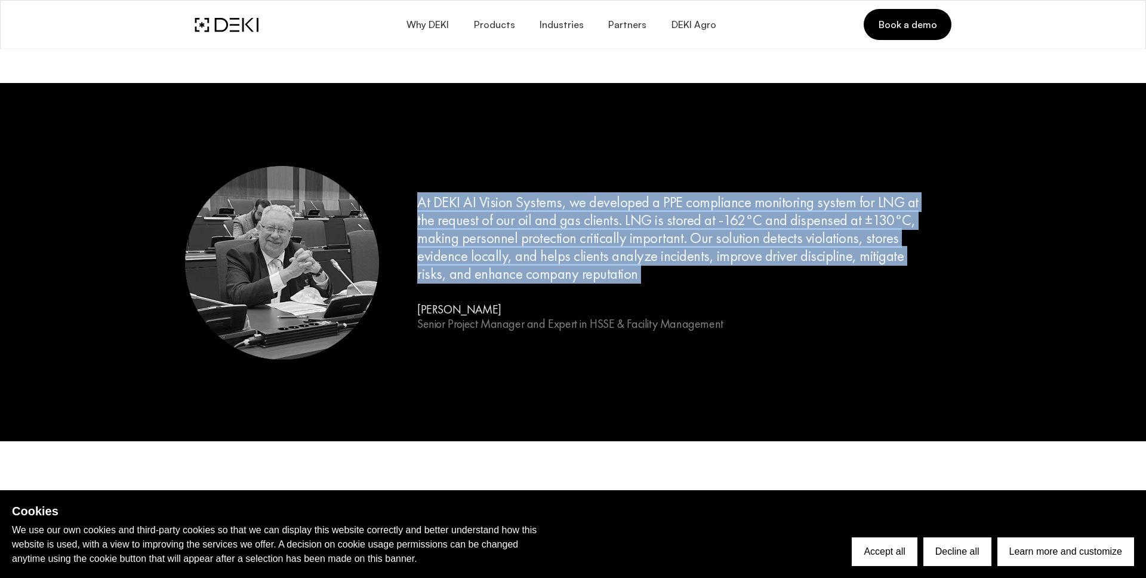  I want to click on img: DEKI Logo, so click(226, 24).